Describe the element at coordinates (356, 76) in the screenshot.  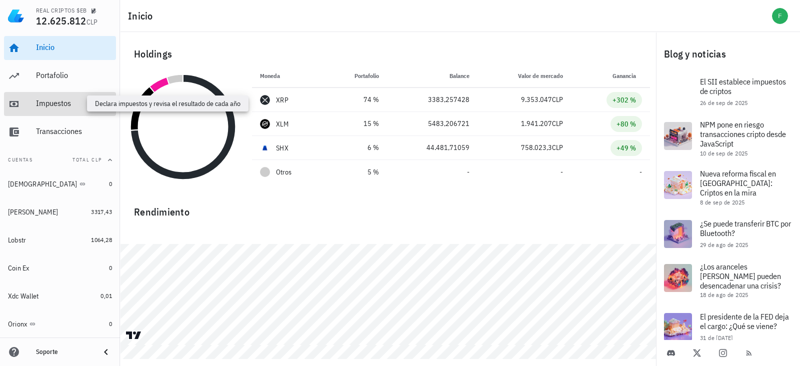
I see `th: Portafolio` at that location.